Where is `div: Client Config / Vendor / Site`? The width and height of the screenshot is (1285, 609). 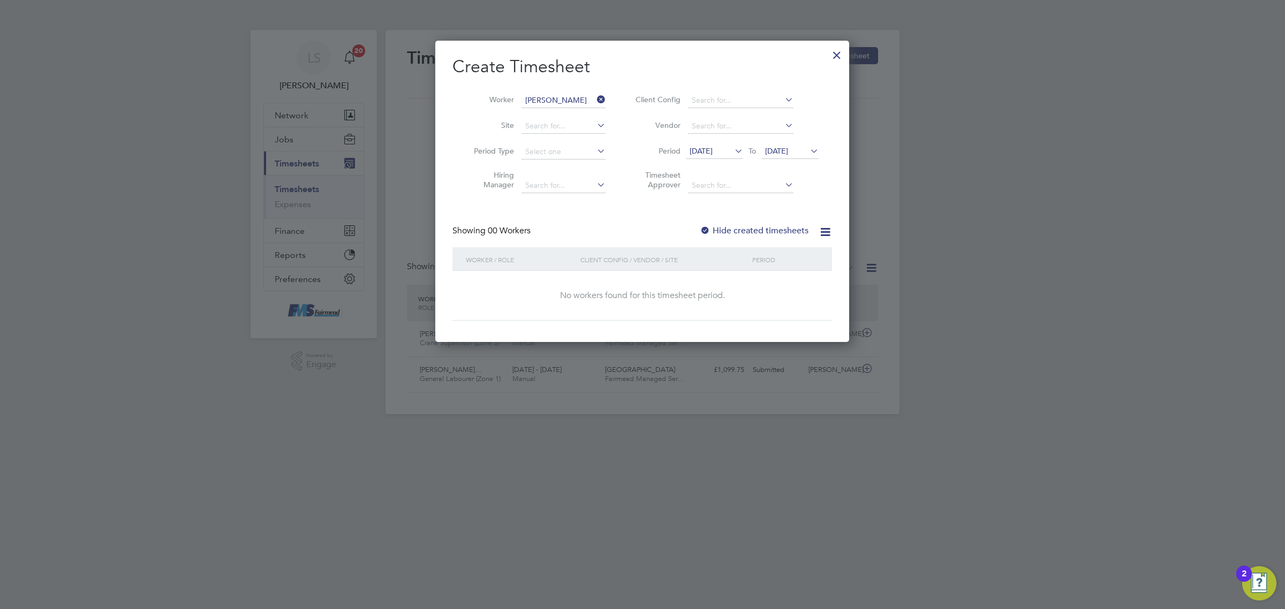 div: Client Config / Vendor / Site is located at coordinates (663, 260).